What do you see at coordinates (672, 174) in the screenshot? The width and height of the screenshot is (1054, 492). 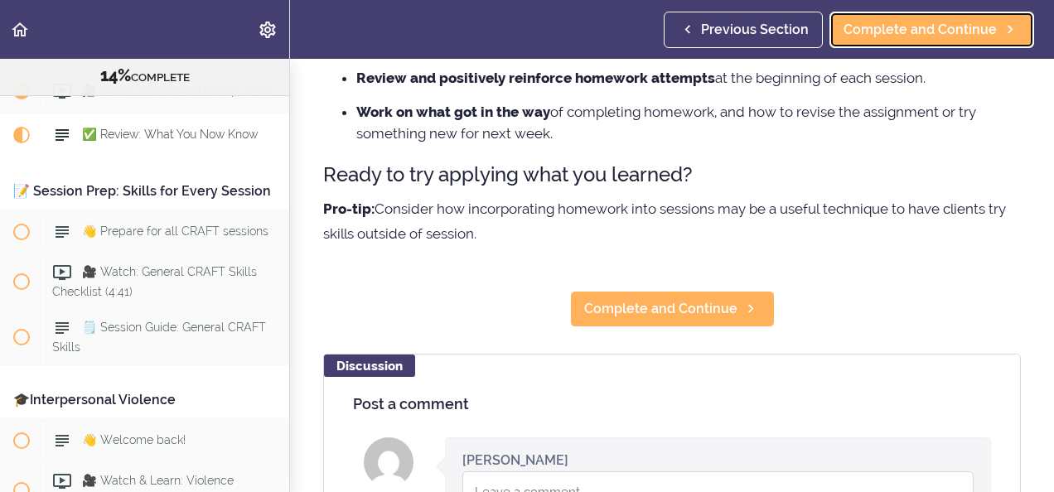 I see `h3: Ready to try applying what you learned?` at bounding box center [672, 174].